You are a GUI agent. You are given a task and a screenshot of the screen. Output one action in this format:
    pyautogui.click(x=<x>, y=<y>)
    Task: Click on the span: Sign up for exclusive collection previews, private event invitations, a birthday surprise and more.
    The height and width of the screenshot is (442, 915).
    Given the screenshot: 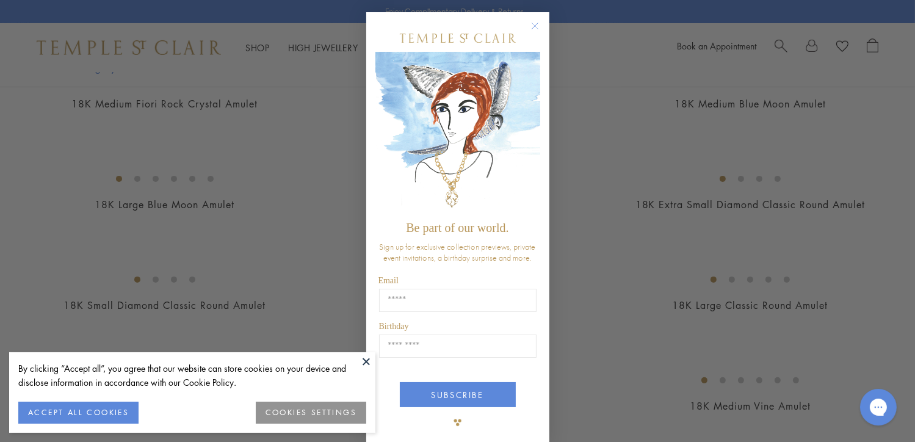 What is the action you would take?
    pyautogui.click(x=458, y=252)
    